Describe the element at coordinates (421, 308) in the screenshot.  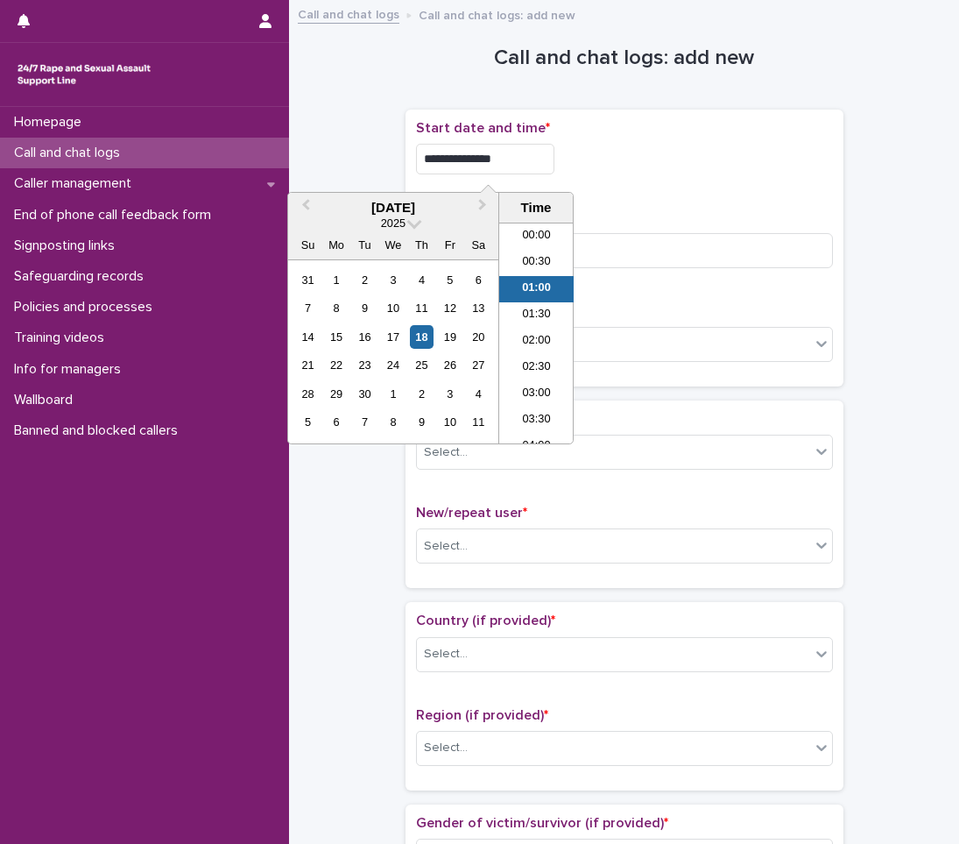
I see `div: Choose Thursday, September 11th, 2025` at that location.